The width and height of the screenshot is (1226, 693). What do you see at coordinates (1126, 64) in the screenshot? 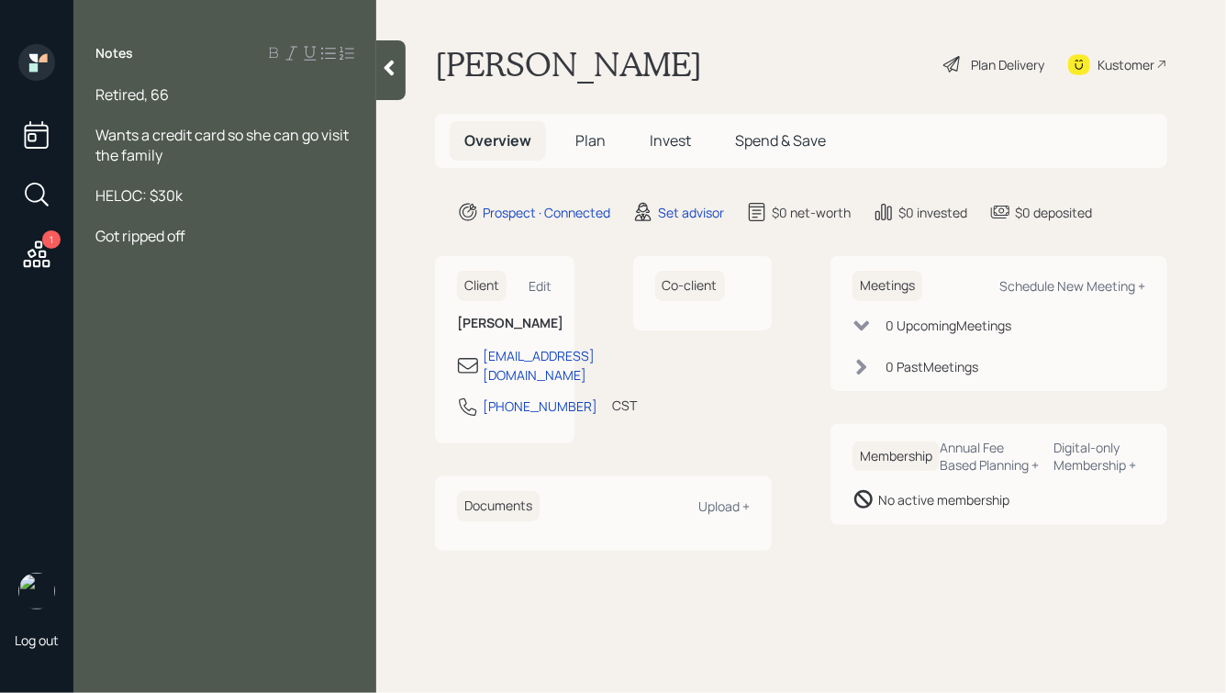
I see `div: Kustomer` at bounding box center [1126, 64].